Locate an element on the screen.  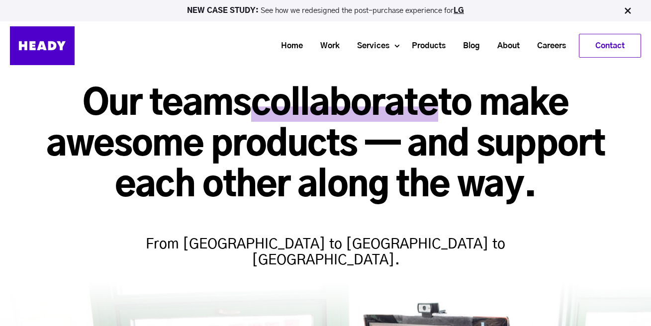
a: Home is located at coordinates (288, 46).